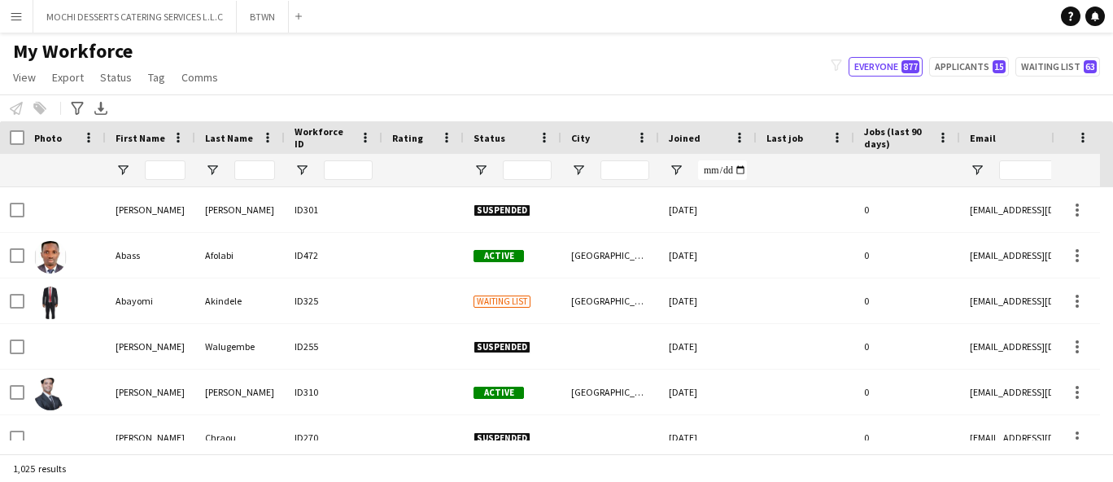 The image size is (1113, 482). What do you see at coordinates (101, 108) in the screenshot?
I see `app-action-btn: Export XLSX` at bounding box center [101, 108].